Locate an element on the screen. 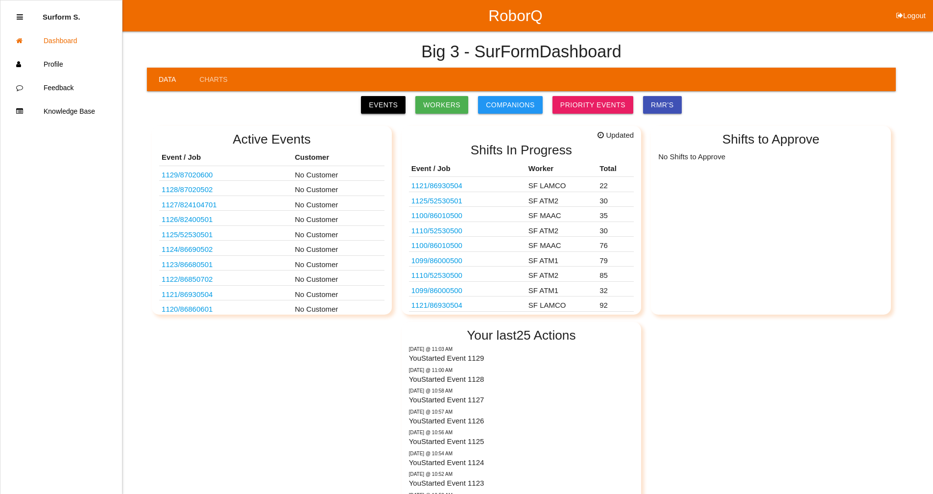  p: You Started Event 1123 is located at coordinates (522, 483).